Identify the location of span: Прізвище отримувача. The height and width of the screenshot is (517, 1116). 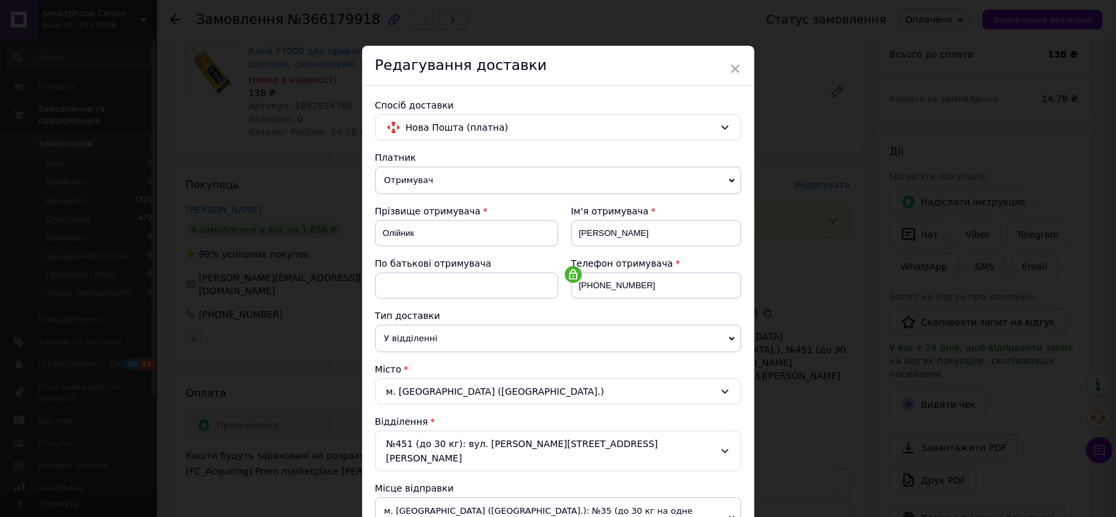
(428, 211).